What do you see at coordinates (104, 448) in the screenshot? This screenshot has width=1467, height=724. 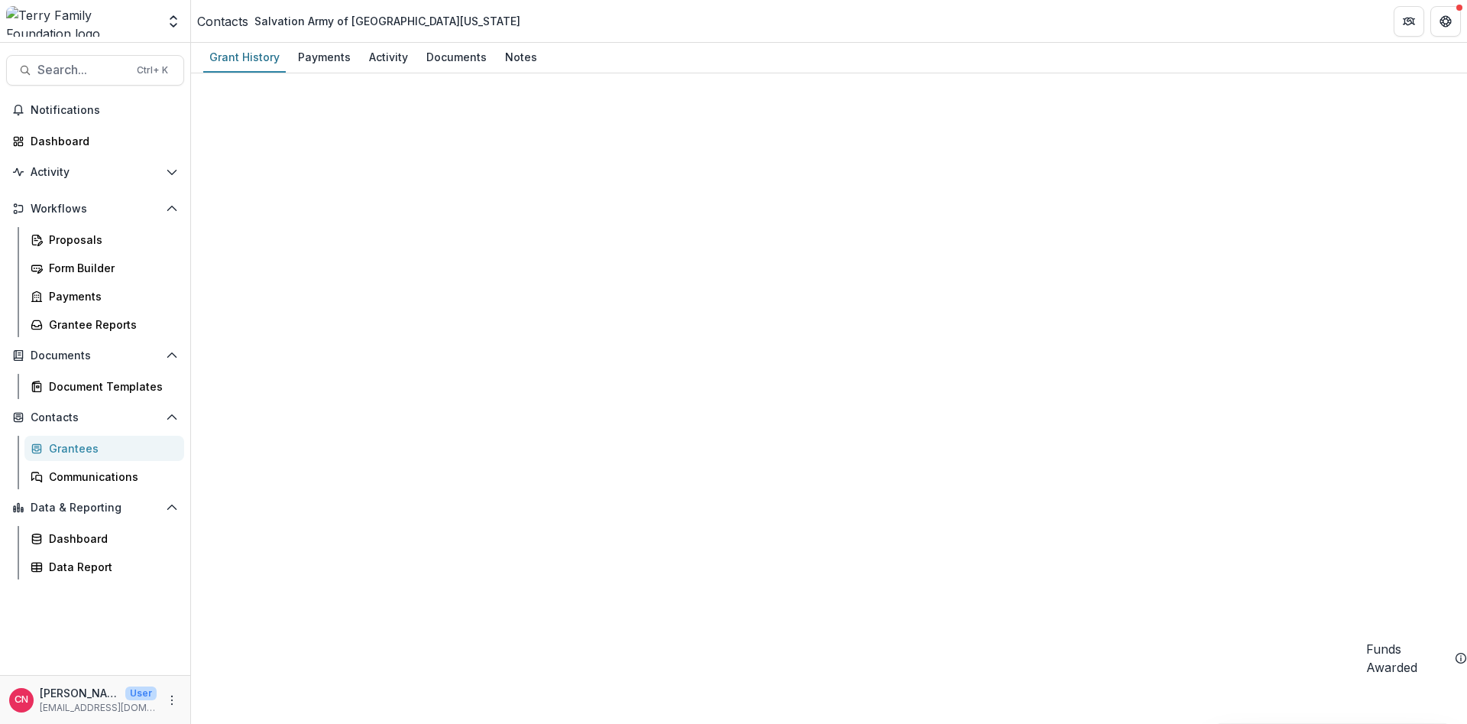 I see `a: Grantees` at bounding box center [104, 448].